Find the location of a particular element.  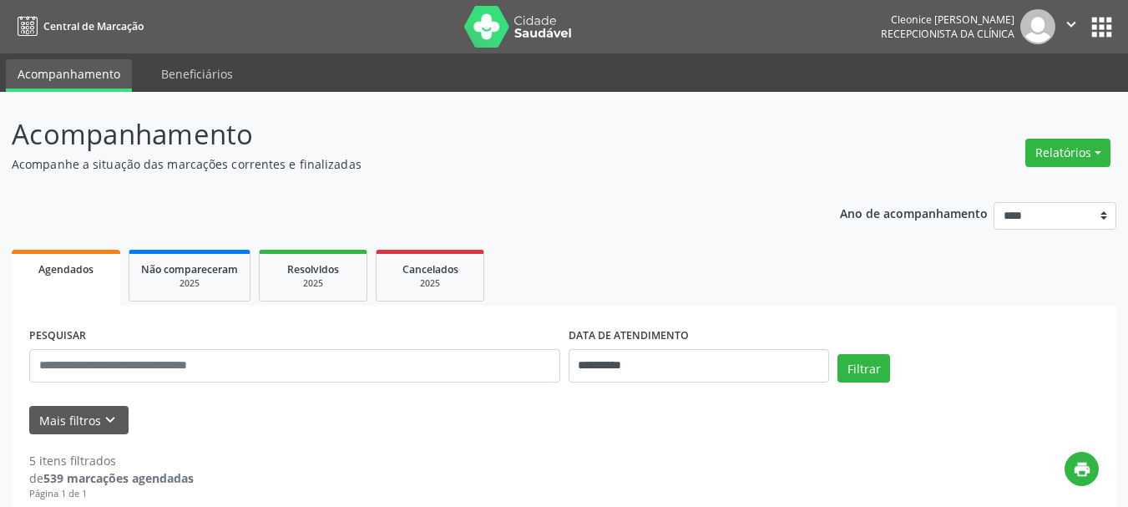

p: Acompanhamento is located at coordinates (398, 134).